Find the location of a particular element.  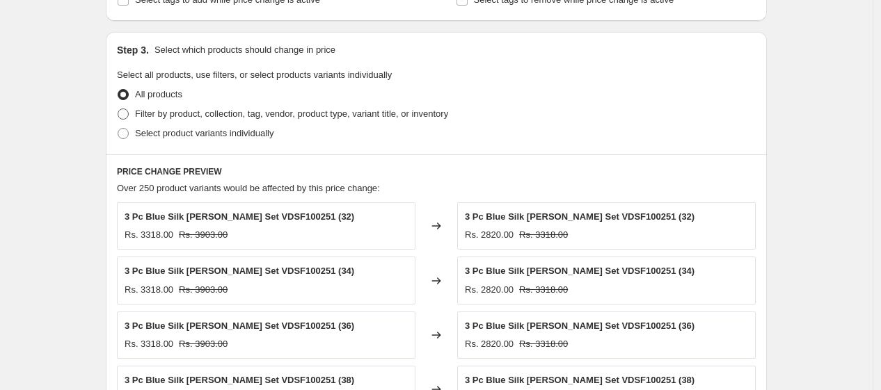

span: Select product variants individually is located at coordinates (204, 133).